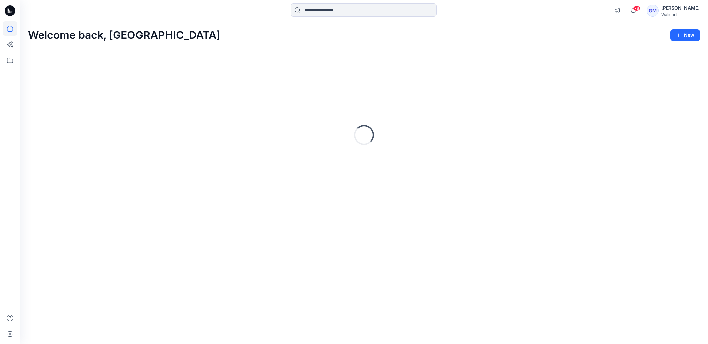 This screenshot has width=708, height=344. What do you see at coordinates (637, 8) in the screenshot?
I see `span: 78` at bounding box center [637, 8].